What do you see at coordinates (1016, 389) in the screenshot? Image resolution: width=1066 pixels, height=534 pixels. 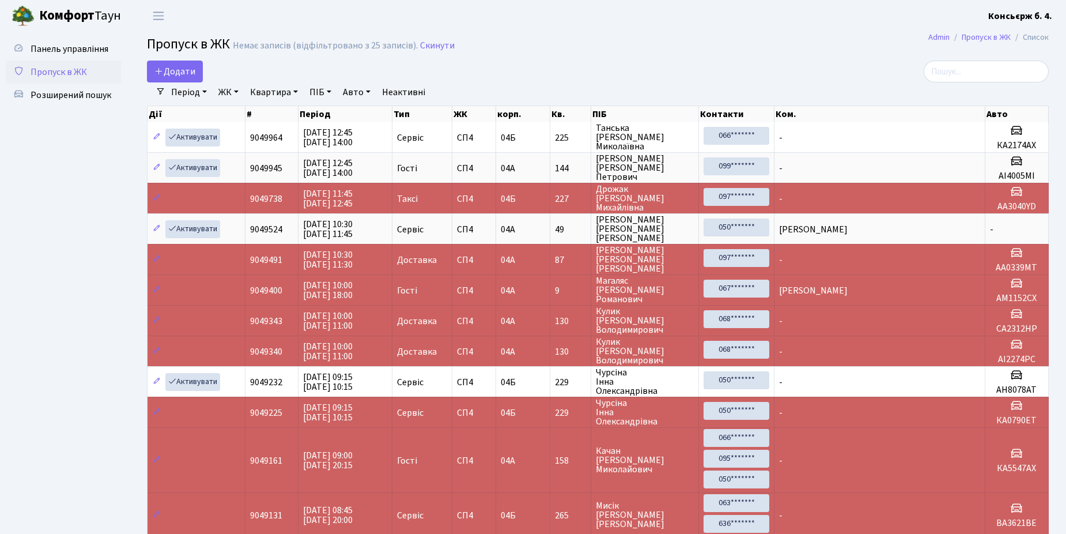 I see `h5: АН8078АТ` at bounding box center [1016, 389].